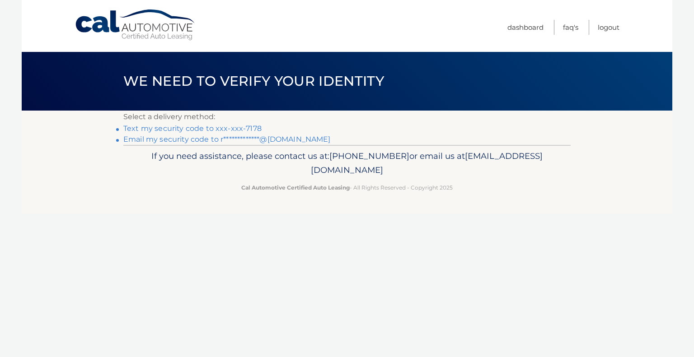  Describe the element at coordinates (525, 27) in the screenshot. I see `a: Dashboard` at that location.